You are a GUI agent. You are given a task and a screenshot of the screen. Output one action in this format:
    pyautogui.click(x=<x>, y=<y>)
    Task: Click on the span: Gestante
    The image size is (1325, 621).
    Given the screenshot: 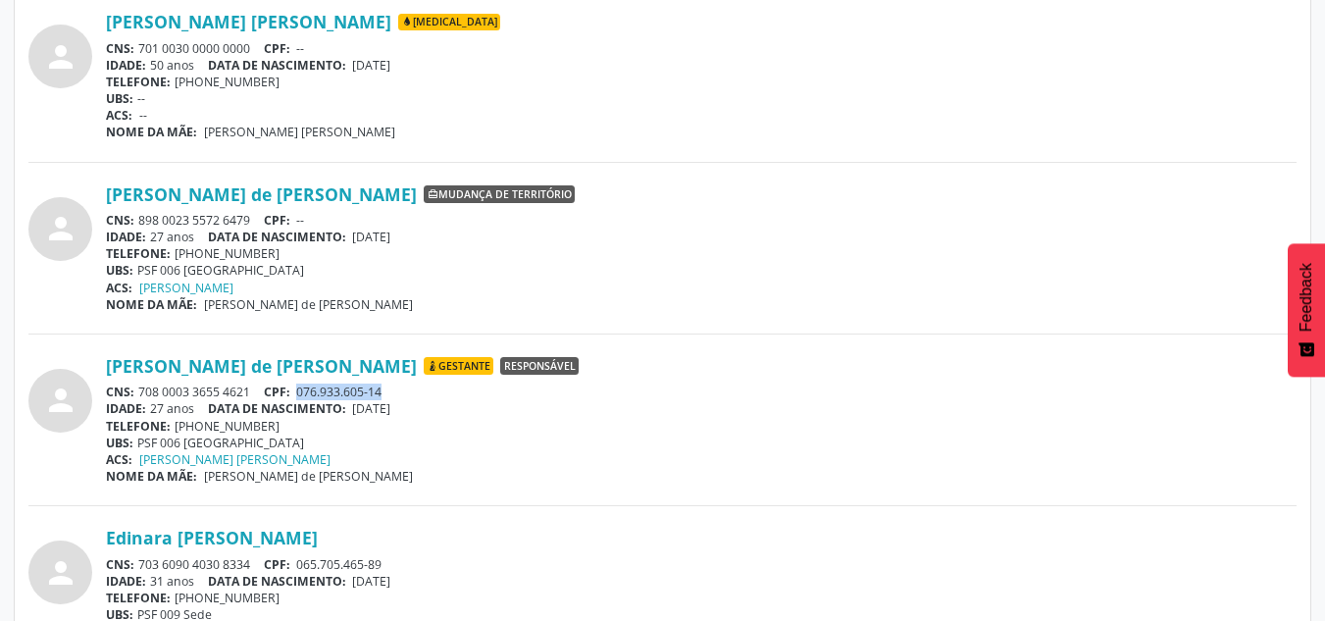 What is the action you would take?
    pyautogui.click(x=458, y=366)
    